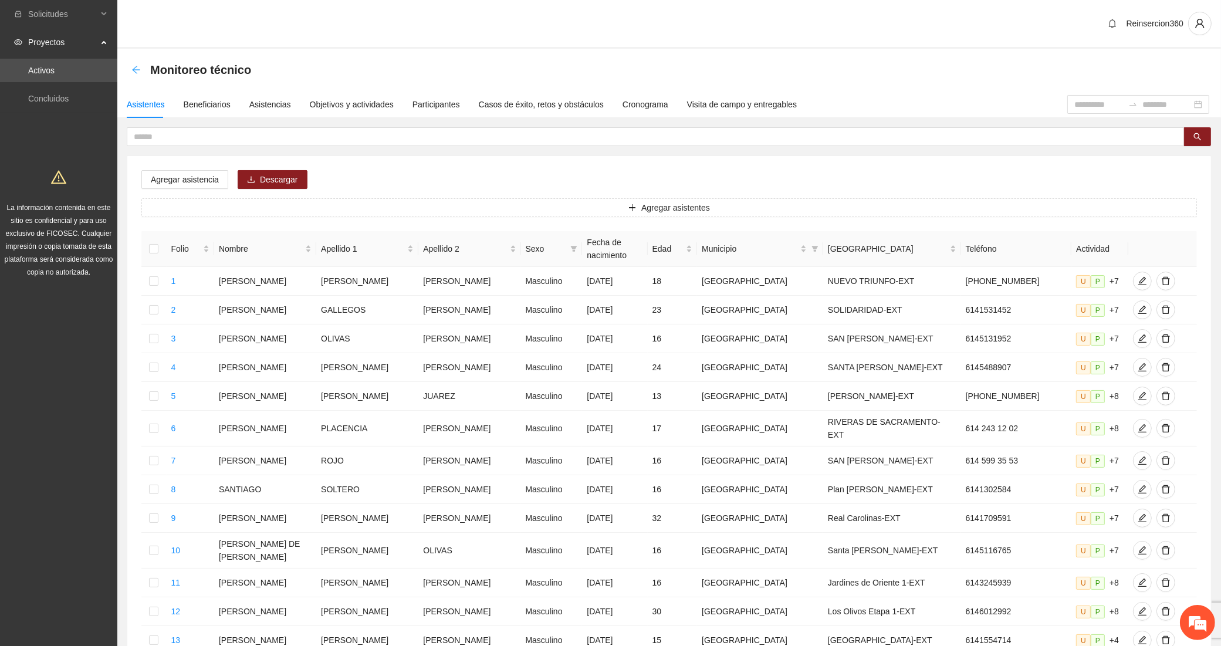 The width and height of the screenshot is (1221, 646). Describe the element at coordinates (892, 428) in the screenshot. I see `td: RIVERAS DE SACRAMENTO-EXT` at that location.